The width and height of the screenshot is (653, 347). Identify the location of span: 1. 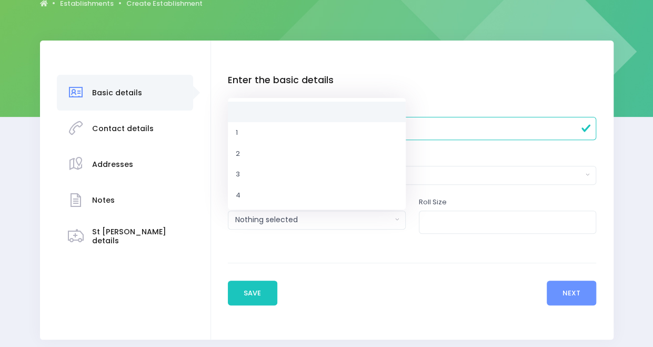
(237, 133).